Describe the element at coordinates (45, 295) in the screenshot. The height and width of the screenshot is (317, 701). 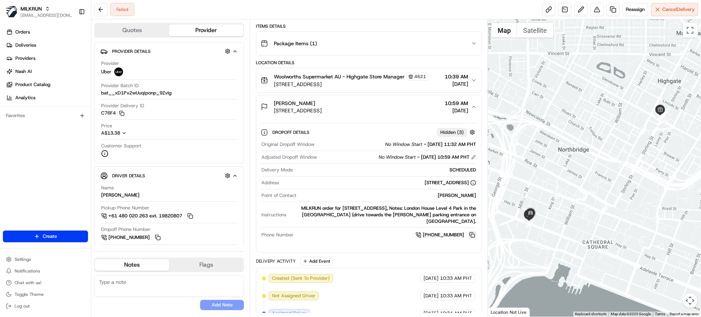
I see `button: Toggle Theme` at that location.